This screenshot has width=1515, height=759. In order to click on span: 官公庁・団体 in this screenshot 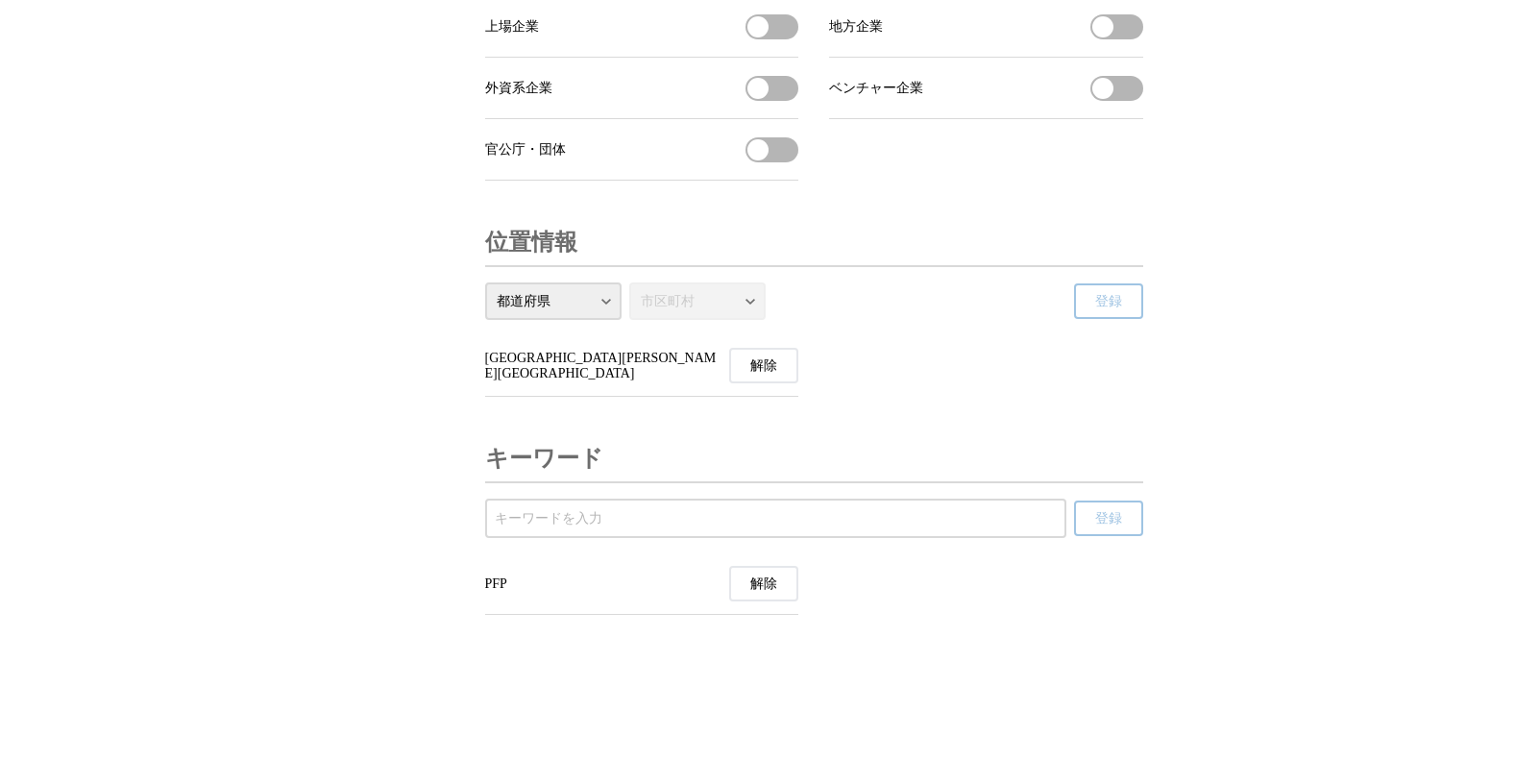, I will do `click(525, 150)`.